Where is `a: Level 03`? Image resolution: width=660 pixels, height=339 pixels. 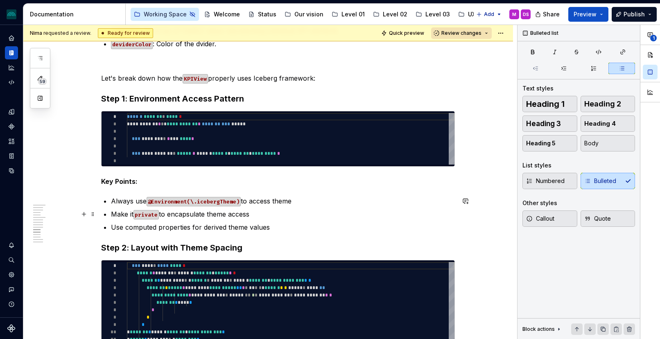
a: Level 03 is located at coordinates (433, 14).